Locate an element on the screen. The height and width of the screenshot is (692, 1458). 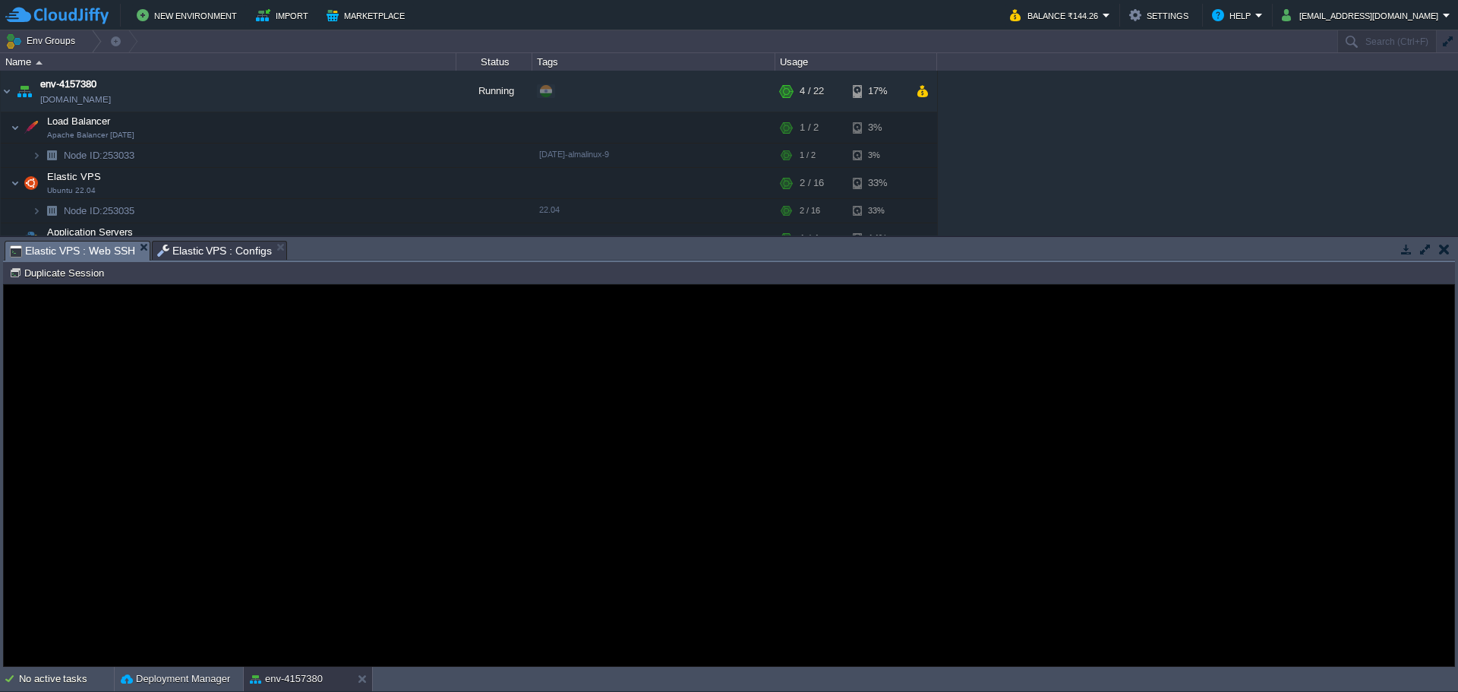
div: 4 / 22 is located at coordinates (812, 91).